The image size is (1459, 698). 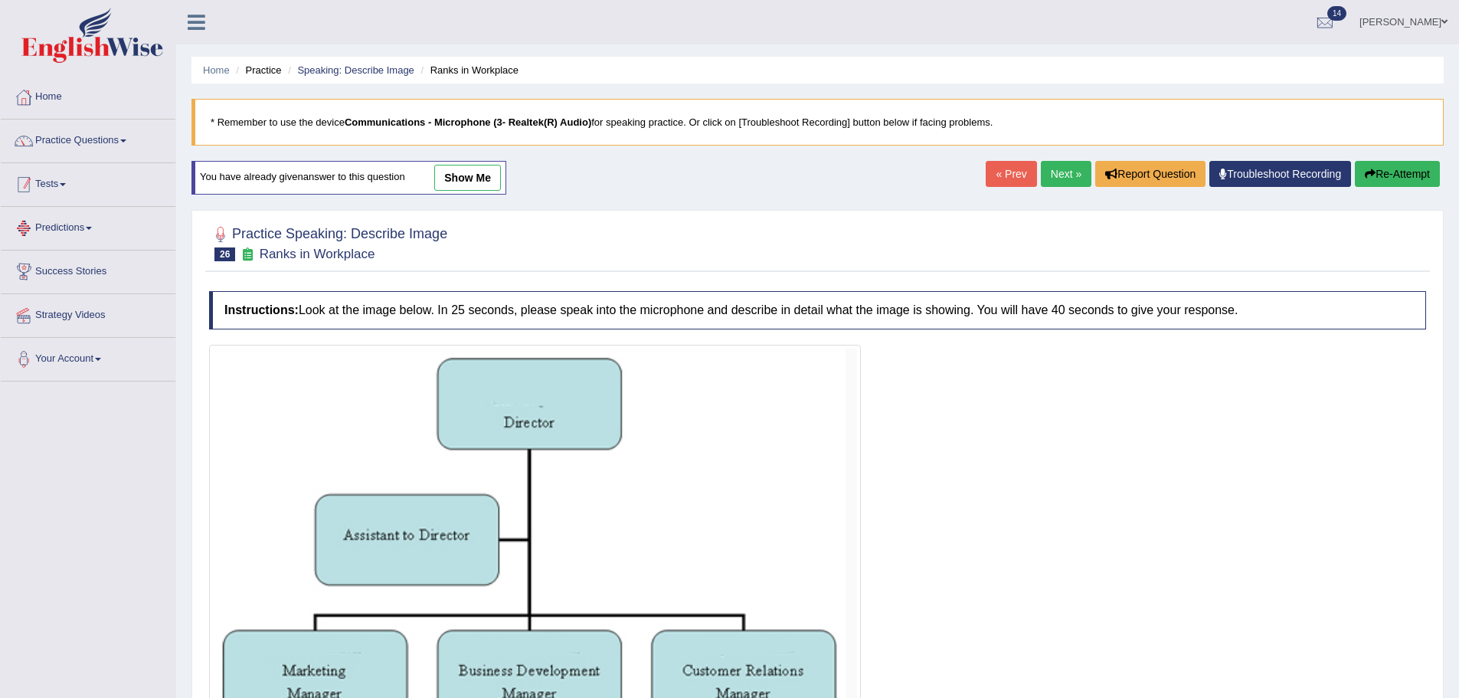 What do you see at coordinates (817, 310) in the screenshot?
I see `h4: Look at the image below. In 25 seconds, please speak into the microphone and describe in detail w...` at bounding box center [817, 310].